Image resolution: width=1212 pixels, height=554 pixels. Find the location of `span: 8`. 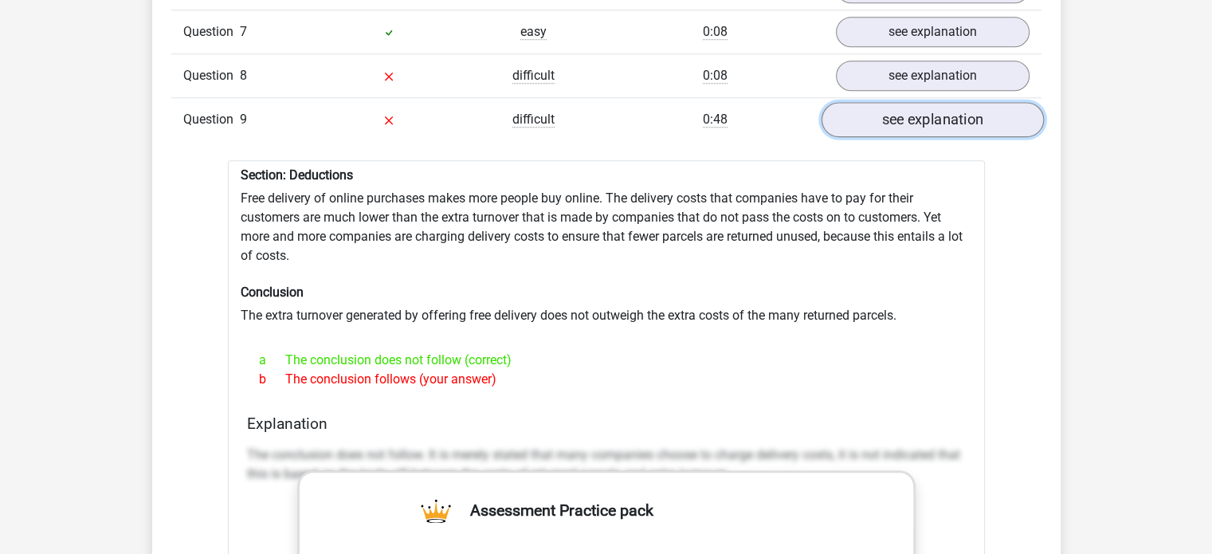

span: 8 is located at coordinates (243, 75).